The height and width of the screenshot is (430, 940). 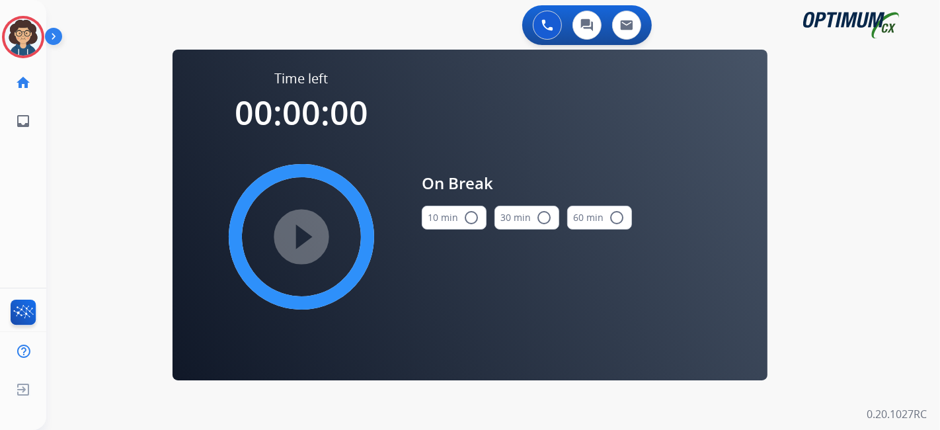 What do you see at coordinates (23, 83) in the screenshot?
I see `mat-icon: home` at bounding box center [23, 83].